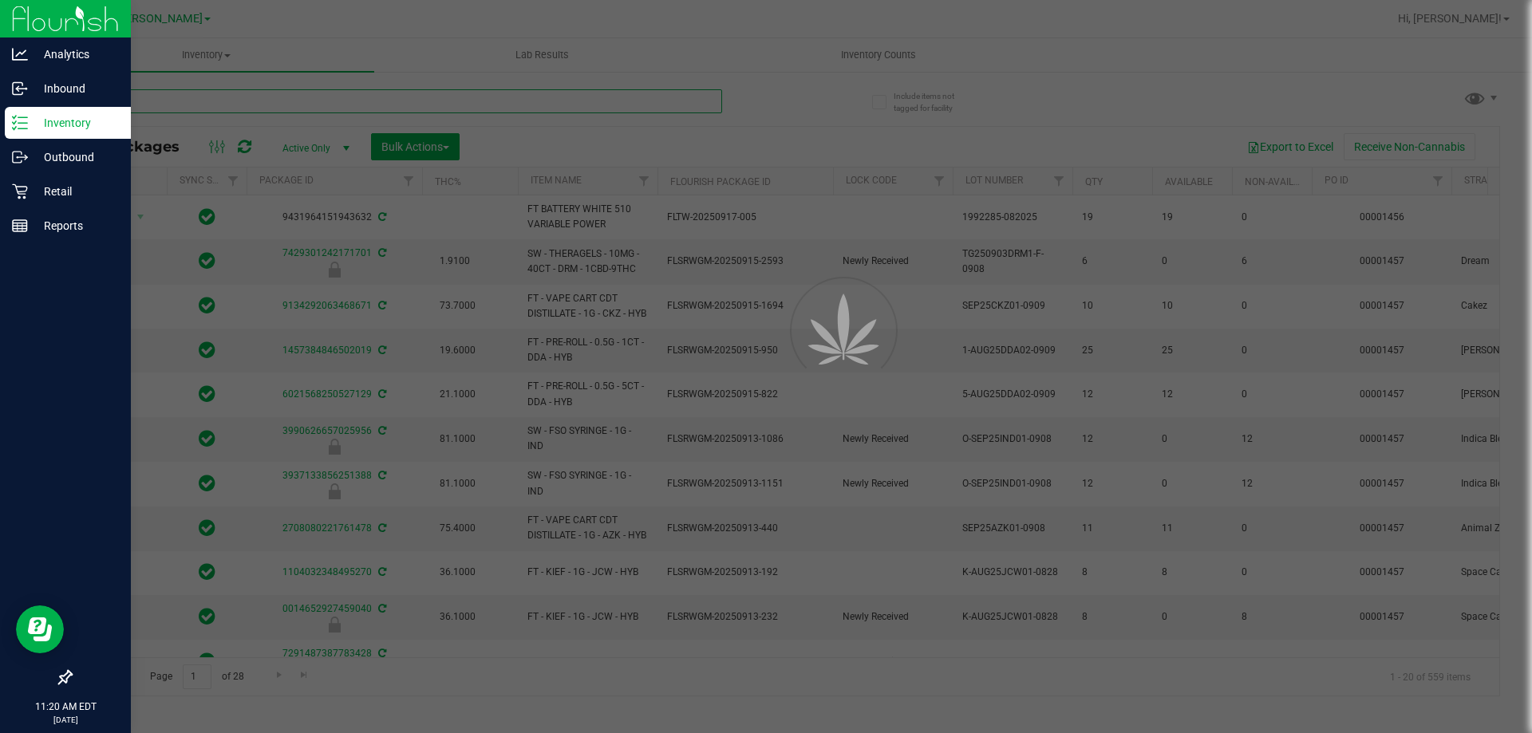  Describe the element at coordinates (20, 89) in the screenshot. I see `inline-svg: Inbound` at that location.